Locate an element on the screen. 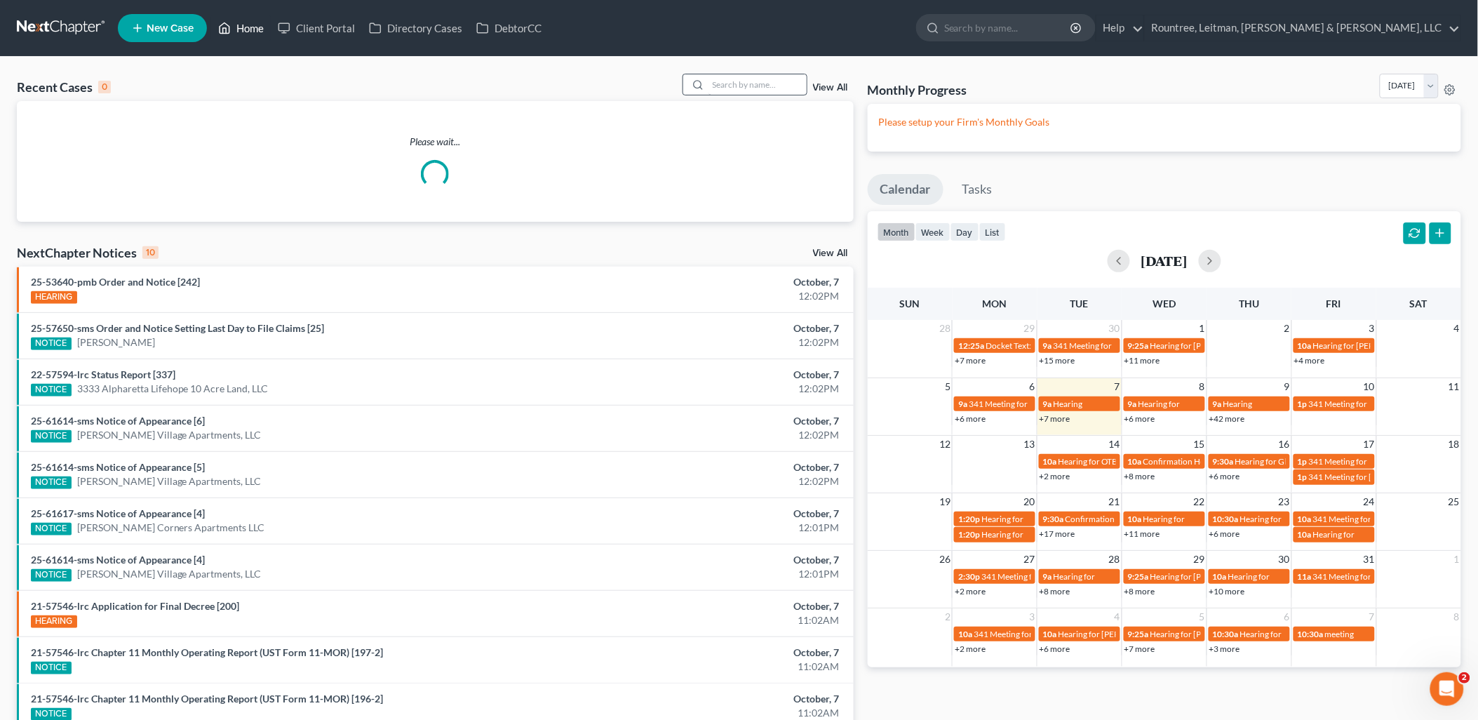 This screenshot has width=1478, height=720. span: Hearing is located at coordinates (1069, 403).